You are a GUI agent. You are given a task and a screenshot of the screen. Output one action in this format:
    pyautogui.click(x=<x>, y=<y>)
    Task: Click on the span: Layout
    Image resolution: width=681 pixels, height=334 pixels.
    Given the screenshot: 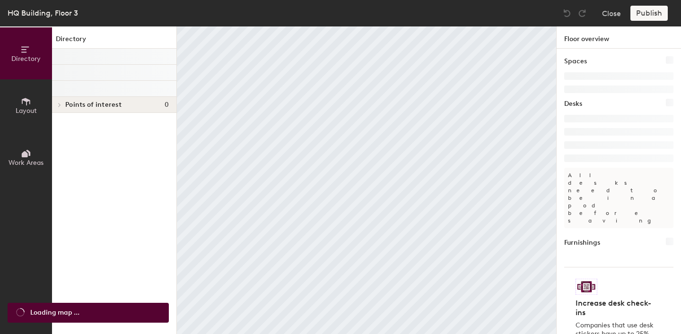 What is the action you would take?
    pyautogui.click(x=26, y=111)
    